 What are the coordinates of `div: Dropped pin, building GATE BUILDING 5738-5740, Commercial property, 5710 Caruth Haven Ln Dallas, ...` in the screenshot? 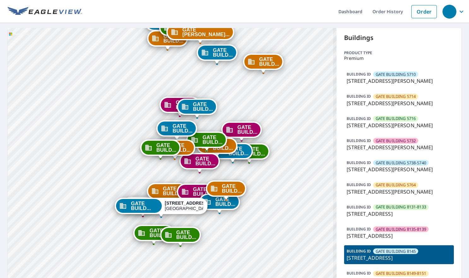 It's located at (217, 54).